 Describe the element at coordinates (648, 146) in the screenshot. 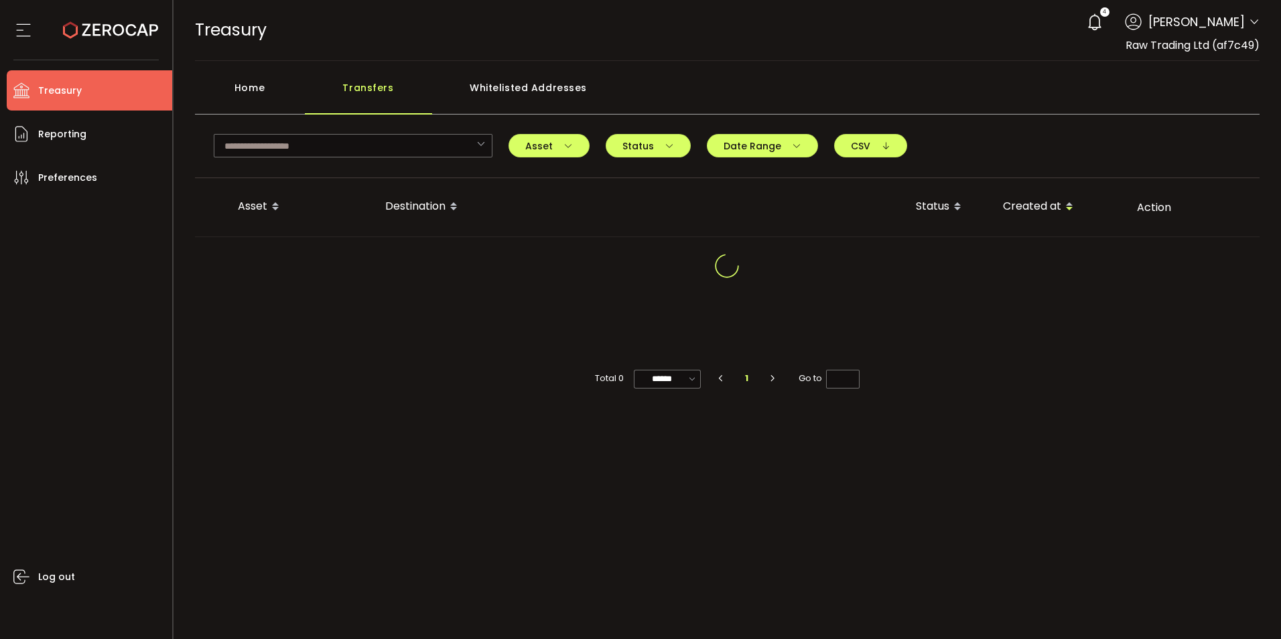

I see `span: Status` at that location.